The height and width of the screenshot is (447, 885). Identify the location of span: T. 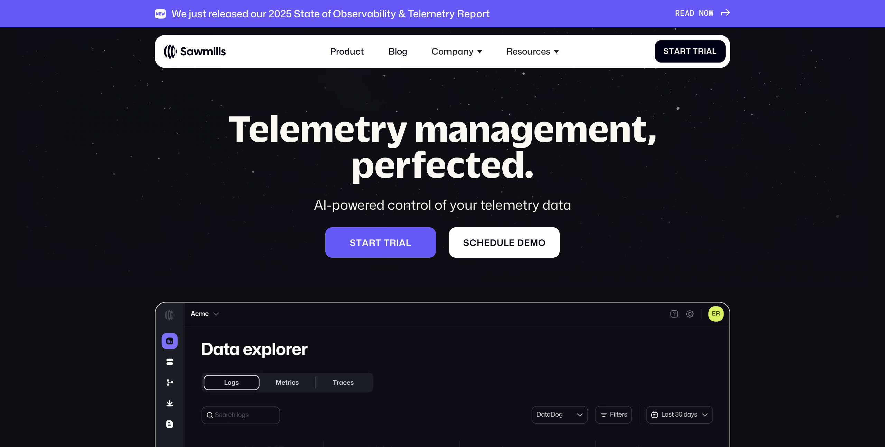
(695, 52).